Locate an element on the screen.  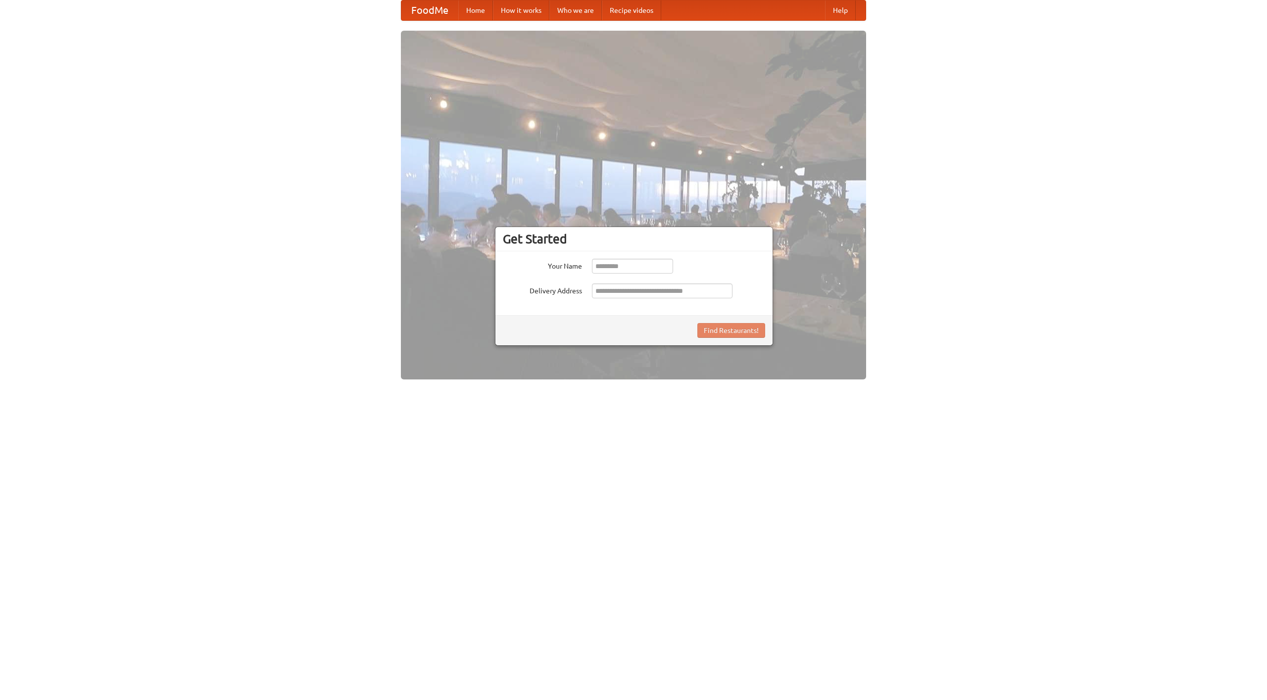
label: Your Name is located at coordinates (542, 265).